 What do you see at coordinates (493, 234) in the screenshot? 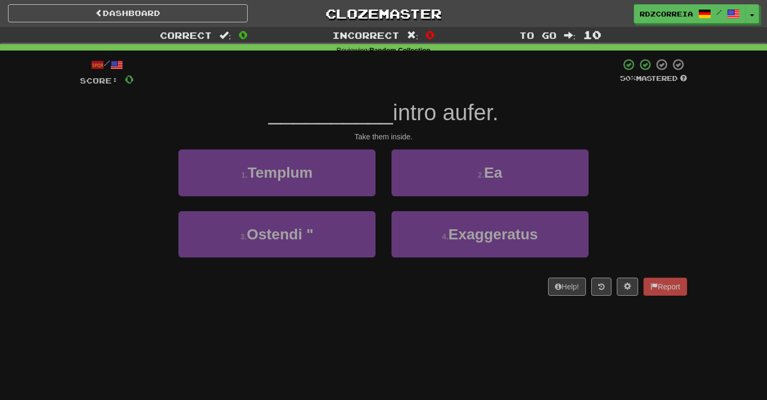
I see `span: Exaggeratus` at bounding box center [493, 234].